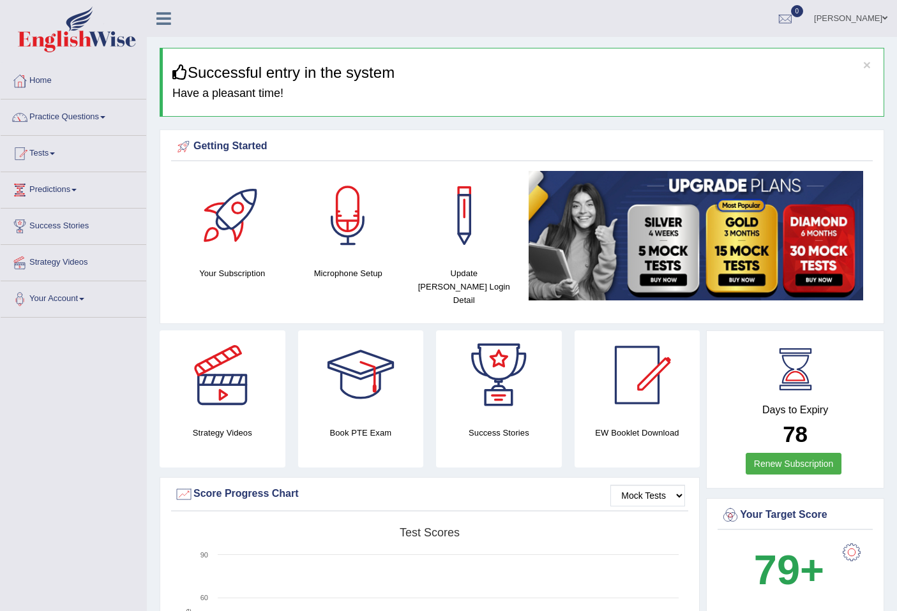 The width and height of the screenshot is (897, 611). What do you see at coordinates (637, 433) in the screenshot?
I see `h4: EW Booklet Download` at bounding box center [637, 433].